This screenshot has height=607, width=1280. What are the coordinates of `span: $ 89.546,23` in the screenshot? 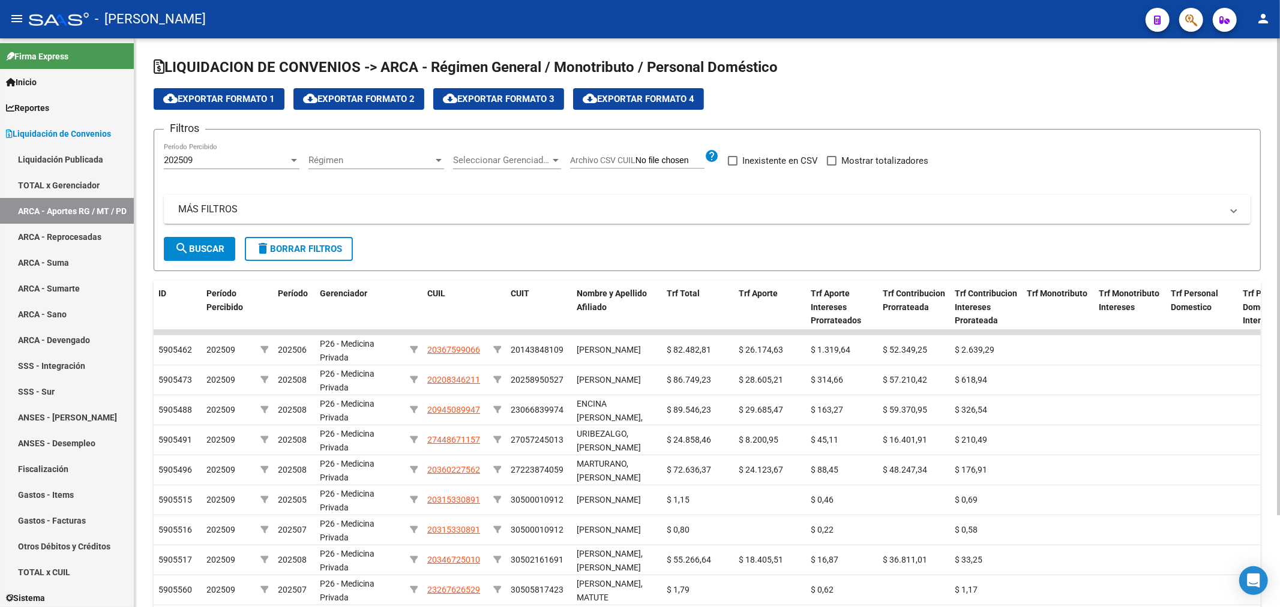 It's located at (689, 410).